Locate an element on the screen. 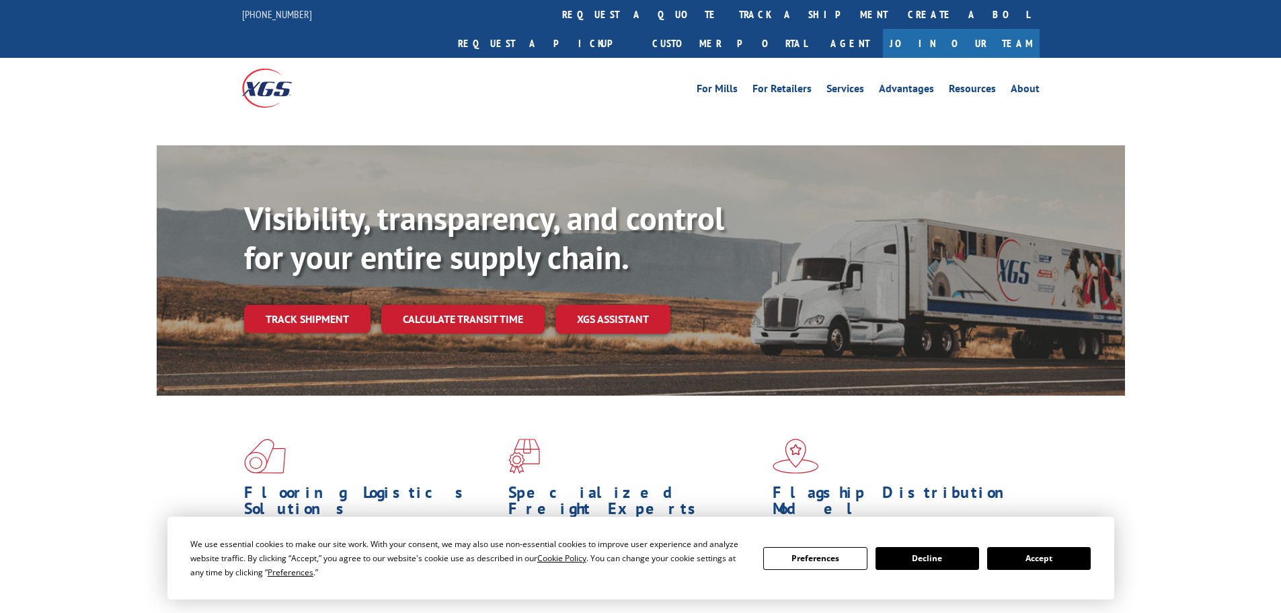 Image resolution: width=1281 pixels, height=613 pixels. div: Cookie Consent Prompt is located at coordinates (641, 557).